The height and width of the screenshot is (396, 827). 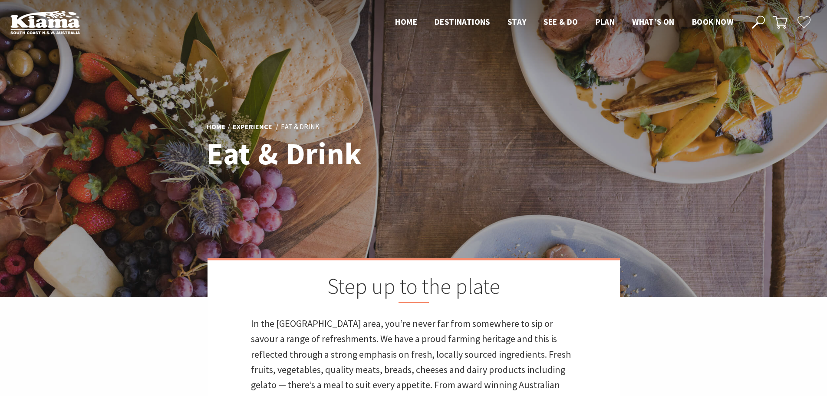 What do you see at coordinates (713, 22) in the screenshot?
I see `span: Book now` at bounding box center [713, 22].